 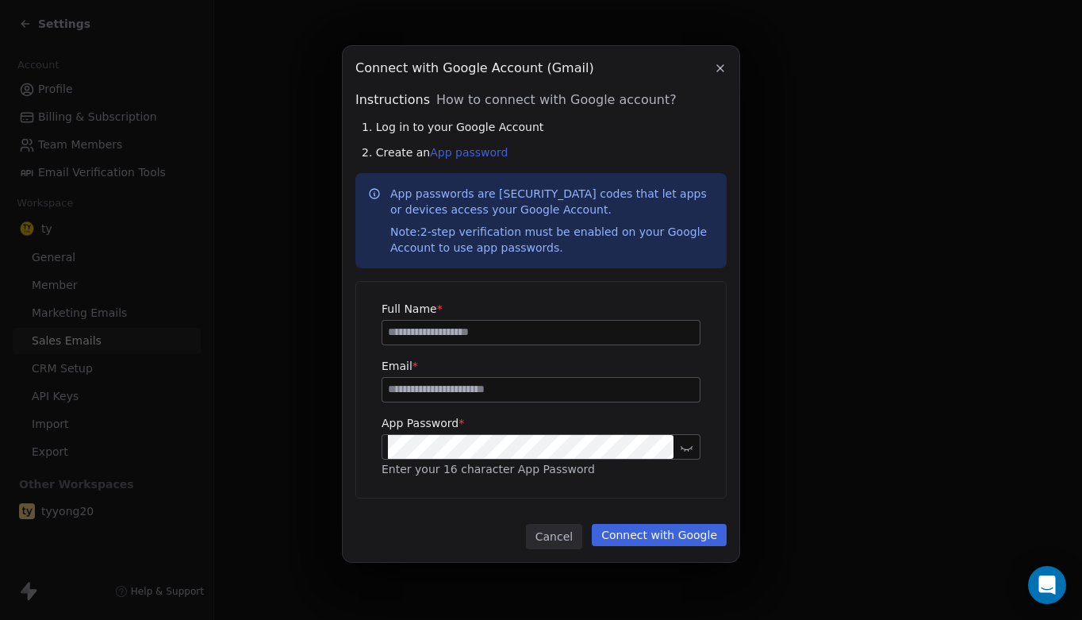 What do you see at coordinates (405, 232) in the screenshot?
I see `span: Note:` at bounding box center [405, 232].